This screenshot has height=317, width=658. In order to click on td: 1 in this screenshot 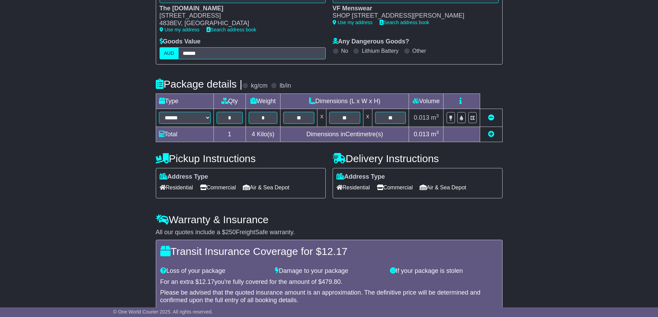, I will do `click(229, 134)`.